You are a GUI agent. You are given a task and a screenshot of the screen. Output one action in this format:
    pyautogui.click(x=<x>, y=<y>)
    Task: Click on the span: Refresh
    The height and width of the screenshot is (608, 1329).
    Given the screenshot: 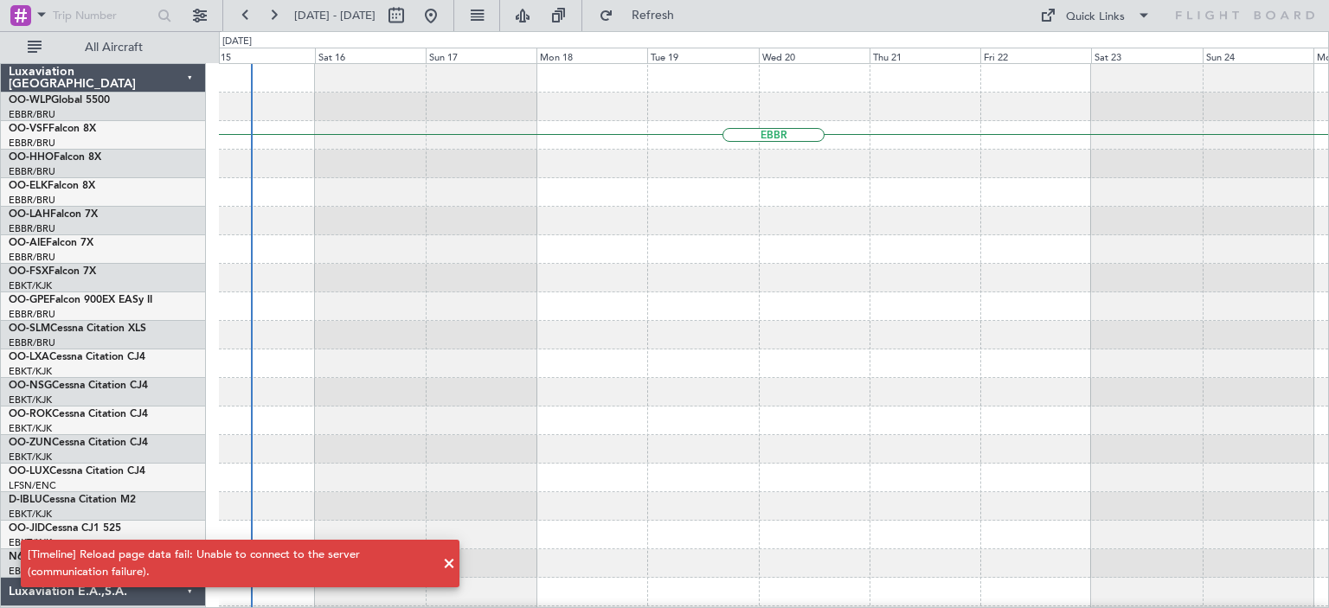 What is the action you would take?
    pyautogui.click(x=653, y=16)
    